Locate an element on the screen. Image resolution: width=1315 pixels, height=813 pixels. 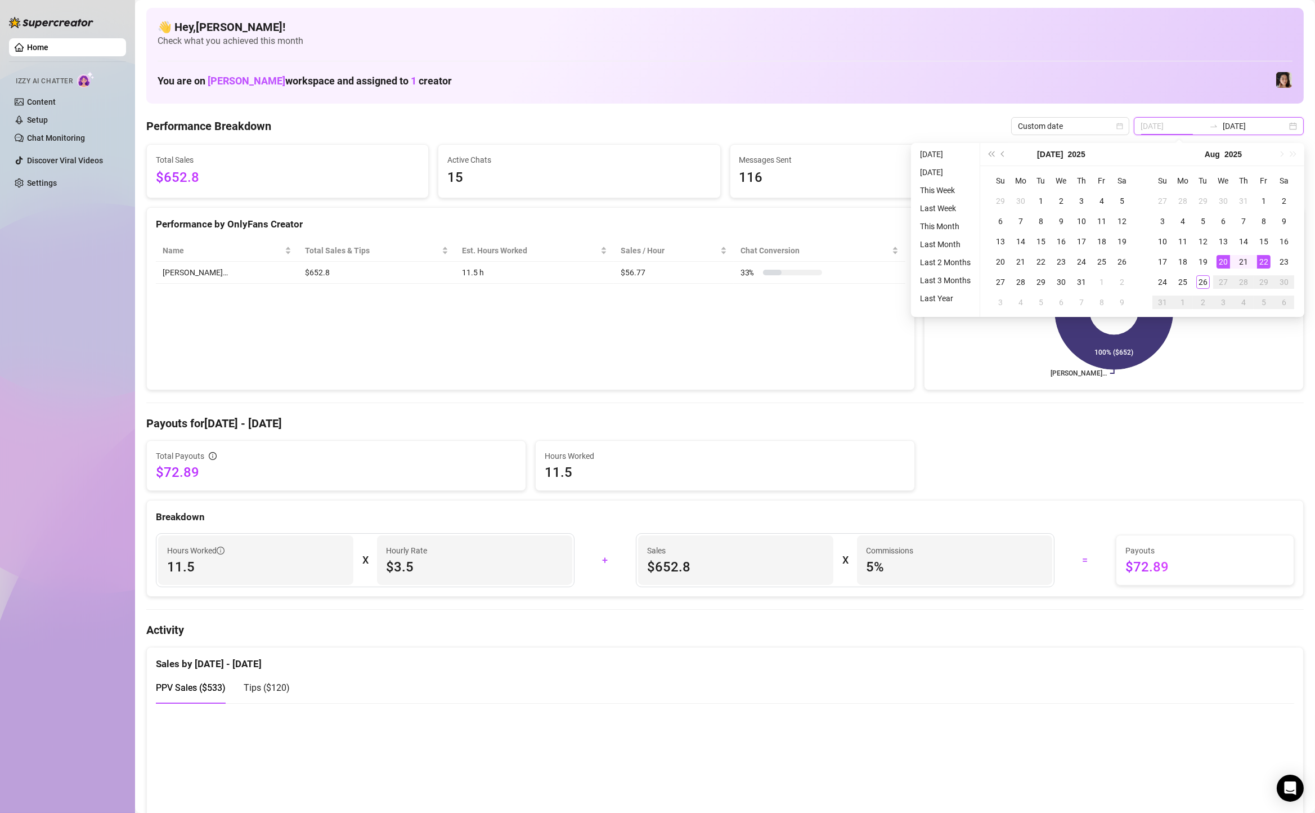
div: 28 is located at coordinates (1021, 282).